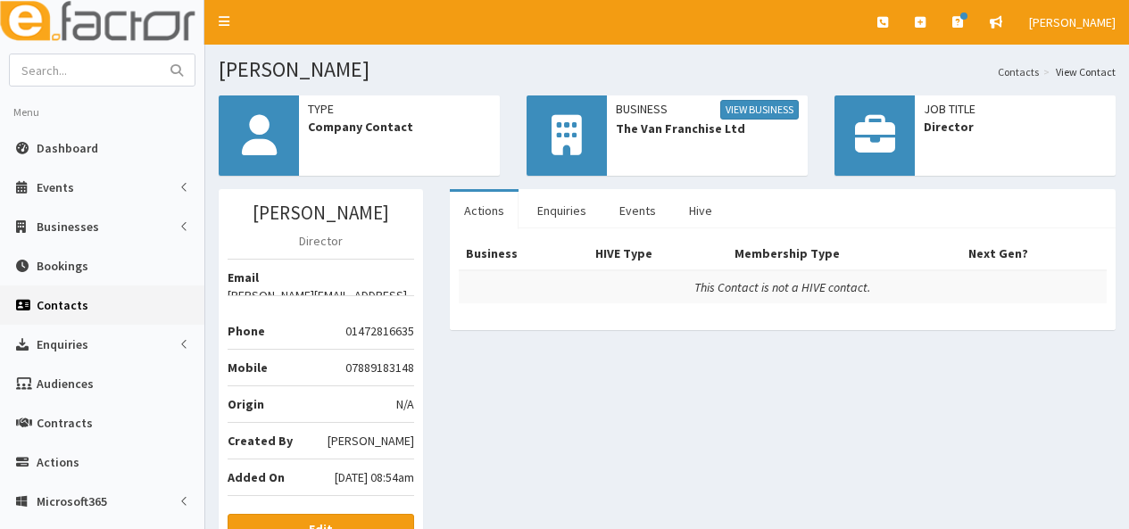 The width and height of the screenshot is (1129, 529). I want to click on b: Phone, so click(246, 331).